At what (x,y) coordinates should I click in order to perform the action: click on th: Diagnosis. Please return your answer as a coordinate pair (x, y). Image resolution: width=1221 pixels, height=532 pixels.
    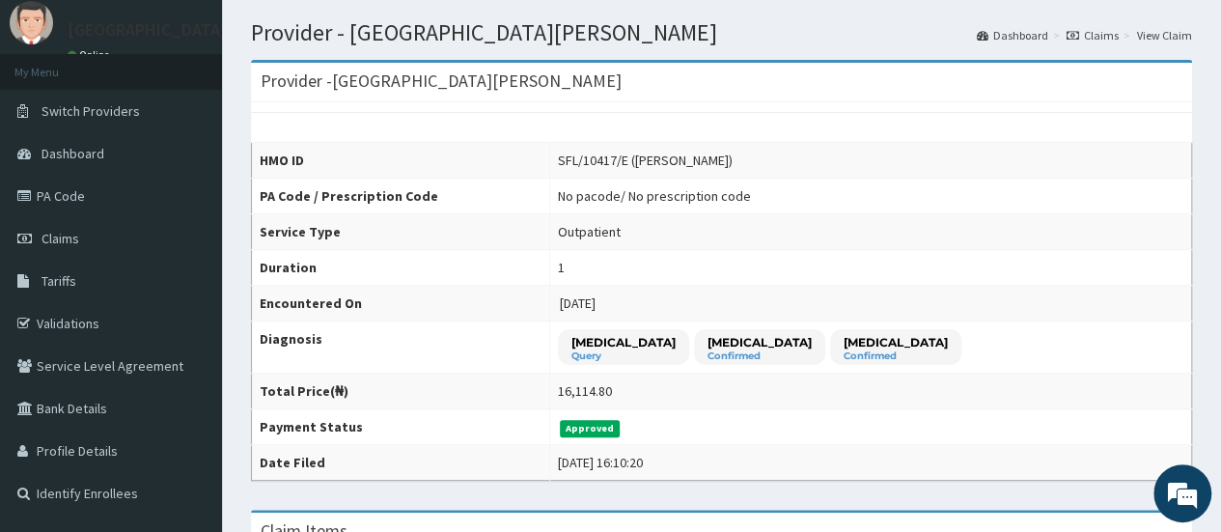
    Looking at the image, I should click on (400, 347).